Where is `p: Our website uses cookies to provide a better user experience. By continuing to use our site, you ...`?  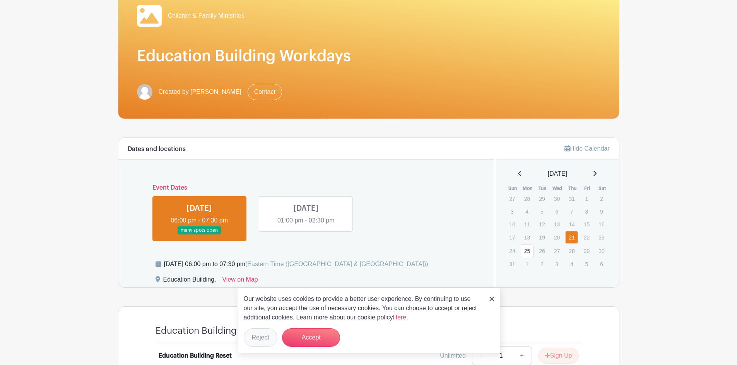 p: Our website uses cookies to provide a better user experience. By continuing to use our site, you ... is located at coordinates (362, 309).